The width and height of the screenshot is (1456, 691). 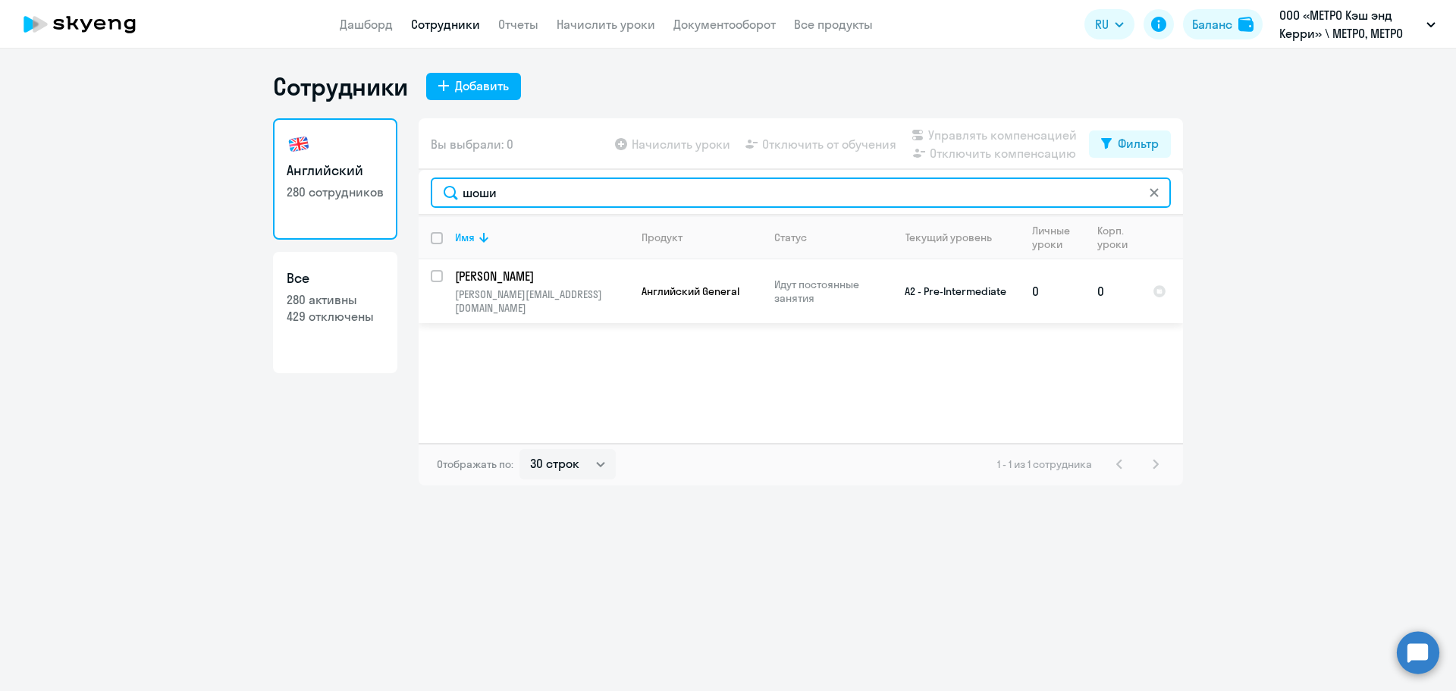 I want to click on h3: Английский, so click(x=335, y=171).